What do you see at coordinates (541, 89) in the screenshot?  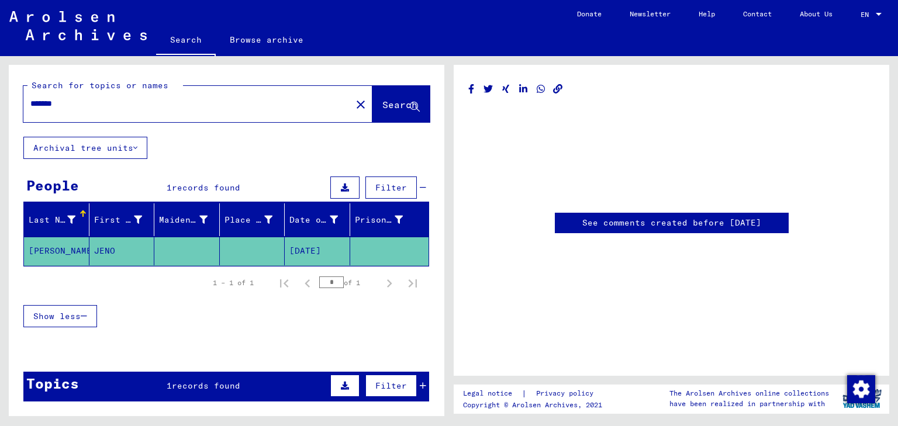 I see `button: Share on WhatsApp` at bounding box center [541, 89].